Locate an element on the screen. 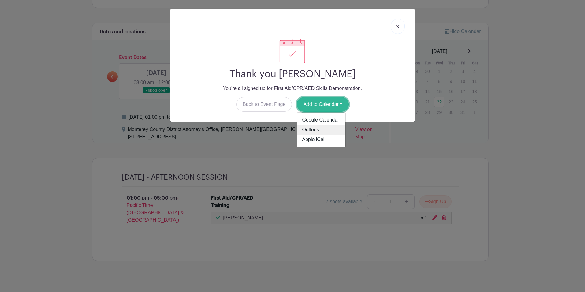  a: Apple iCal is located at coordinates (321, 140).